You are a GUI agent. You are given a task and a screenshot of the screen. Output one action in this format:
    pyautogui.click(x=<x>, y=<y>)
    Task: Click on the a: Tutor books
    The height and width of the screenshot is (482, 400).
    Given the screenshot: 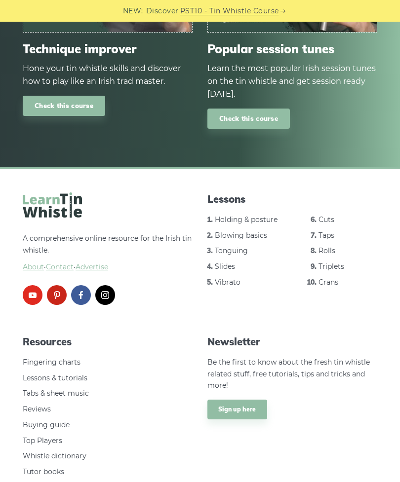 What is the action you would take?
    pyautogui.click(x=43, y=472)
    